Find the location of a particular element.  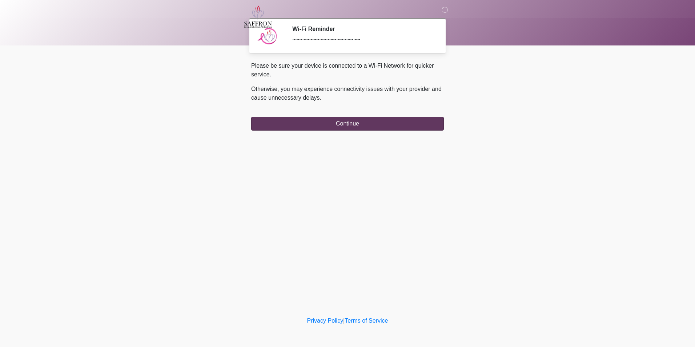

img: Agent Avatar is located at coordinates (268, 36).